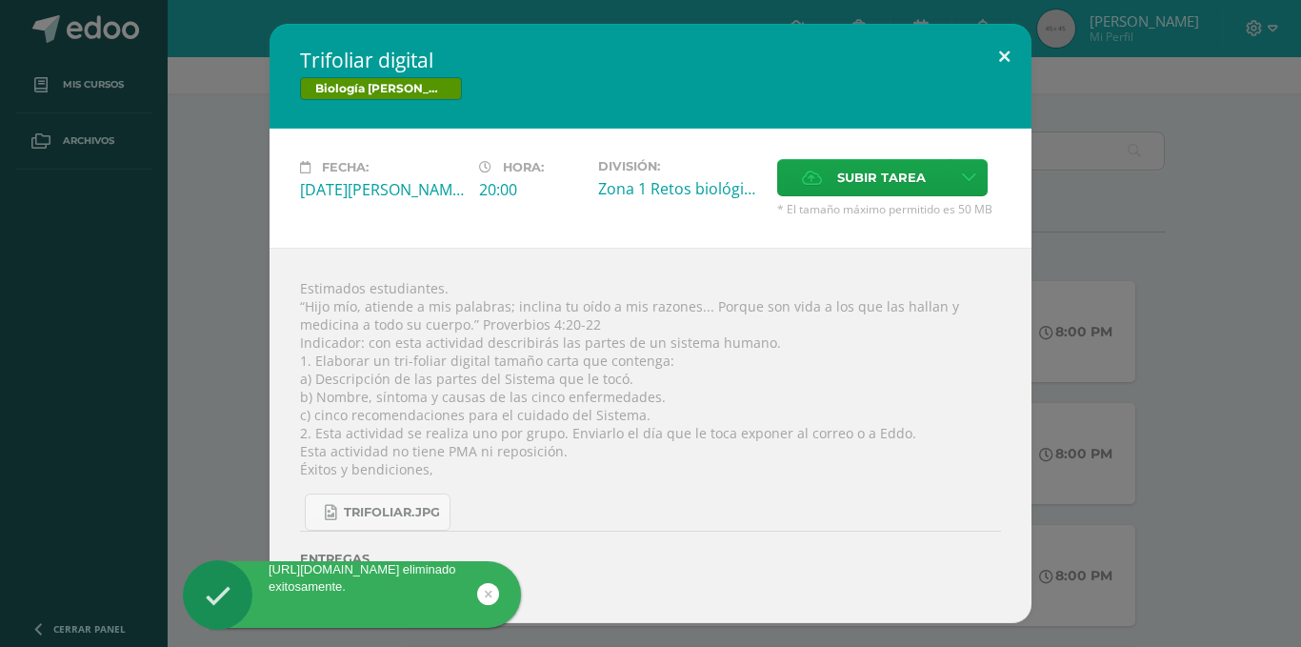 Image resolution: width=1301 pixels, height=647 pixels. Describe the element at coordinates (680, 166) in the screenshot. I see `label: División:` at that location.